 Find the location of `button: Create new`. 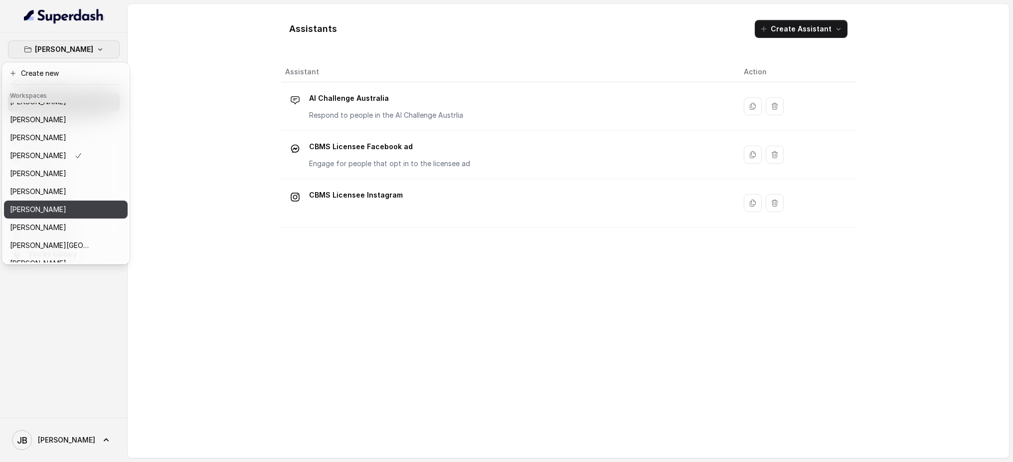

button: Create new is located at coordinates (66, 73).